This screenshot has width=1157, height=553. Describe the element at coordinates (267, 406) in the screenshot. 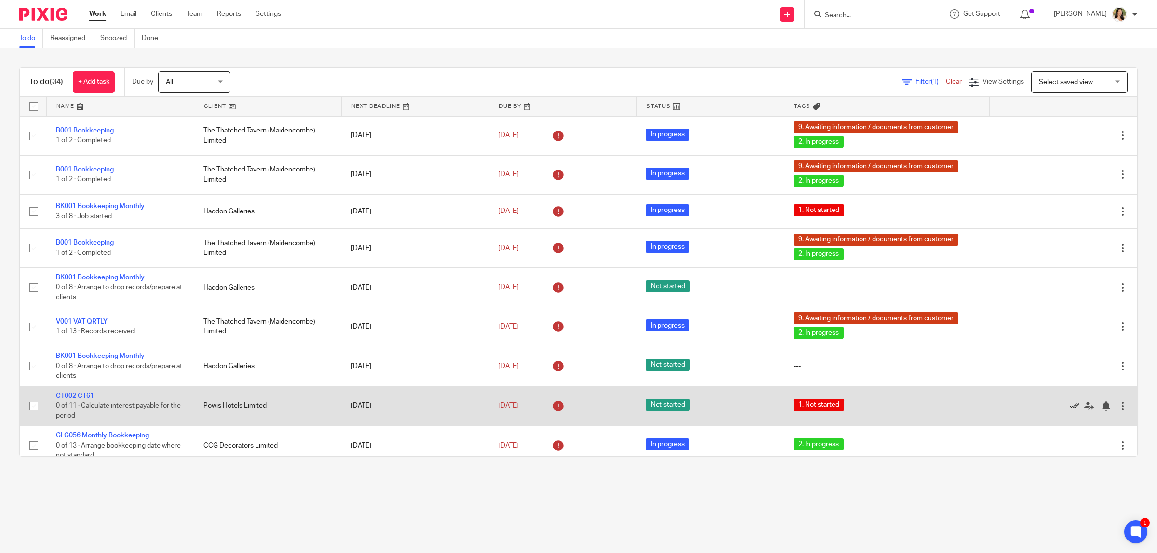

I see `td: Powis Hotels Limited` at that location.